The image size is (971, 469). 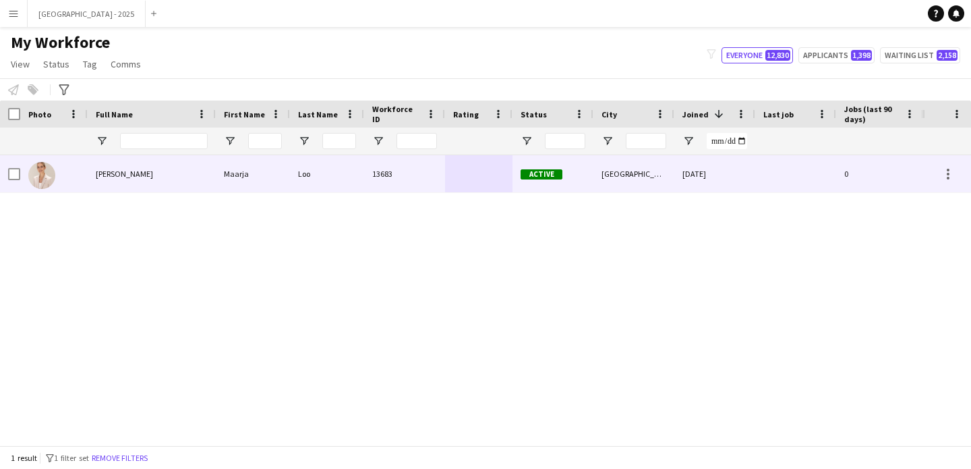 What do you see at coordinates (466, 114) in the screenshot?
I see `span: Rating` at bounding box center [466, 114].